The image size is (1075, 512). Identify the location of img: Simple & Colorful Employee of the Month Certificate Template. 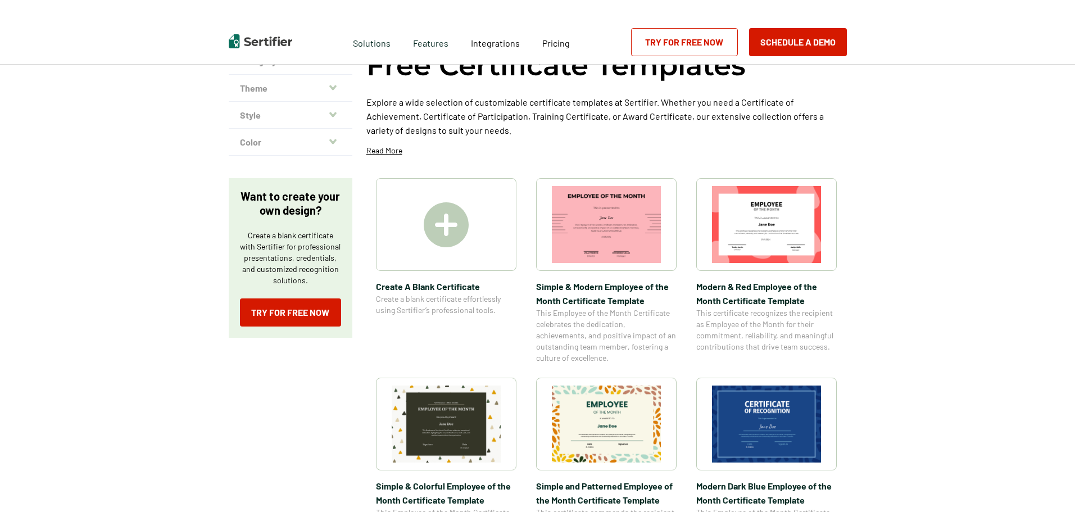
(446, 424).